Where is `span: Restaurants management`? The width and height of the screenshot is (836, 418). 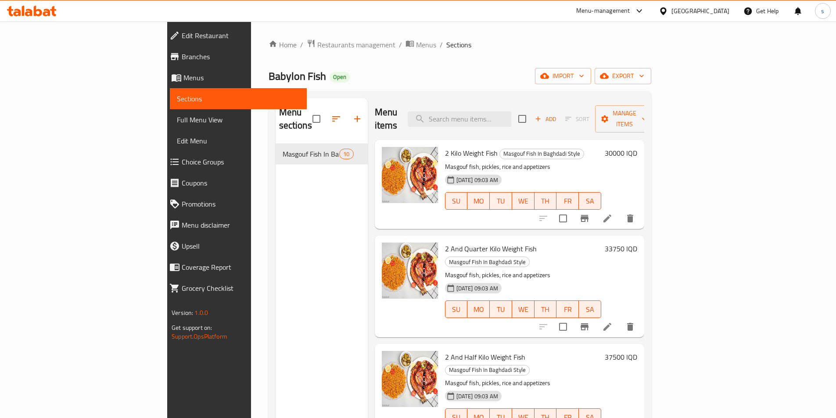
span: Restaurants management is located at coordinates (356, 45).